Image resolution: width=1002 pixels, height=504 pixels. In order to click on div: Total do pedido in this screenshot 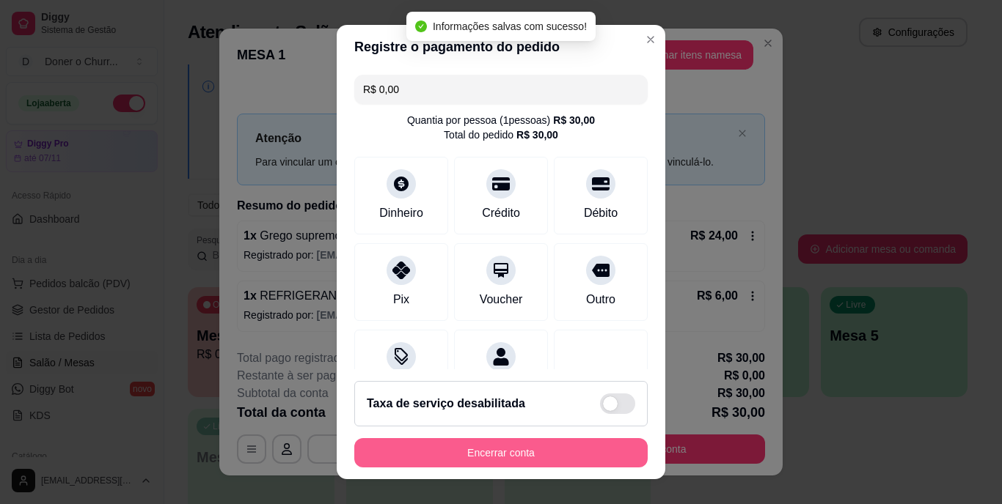, I will do `click(501, 135)`.